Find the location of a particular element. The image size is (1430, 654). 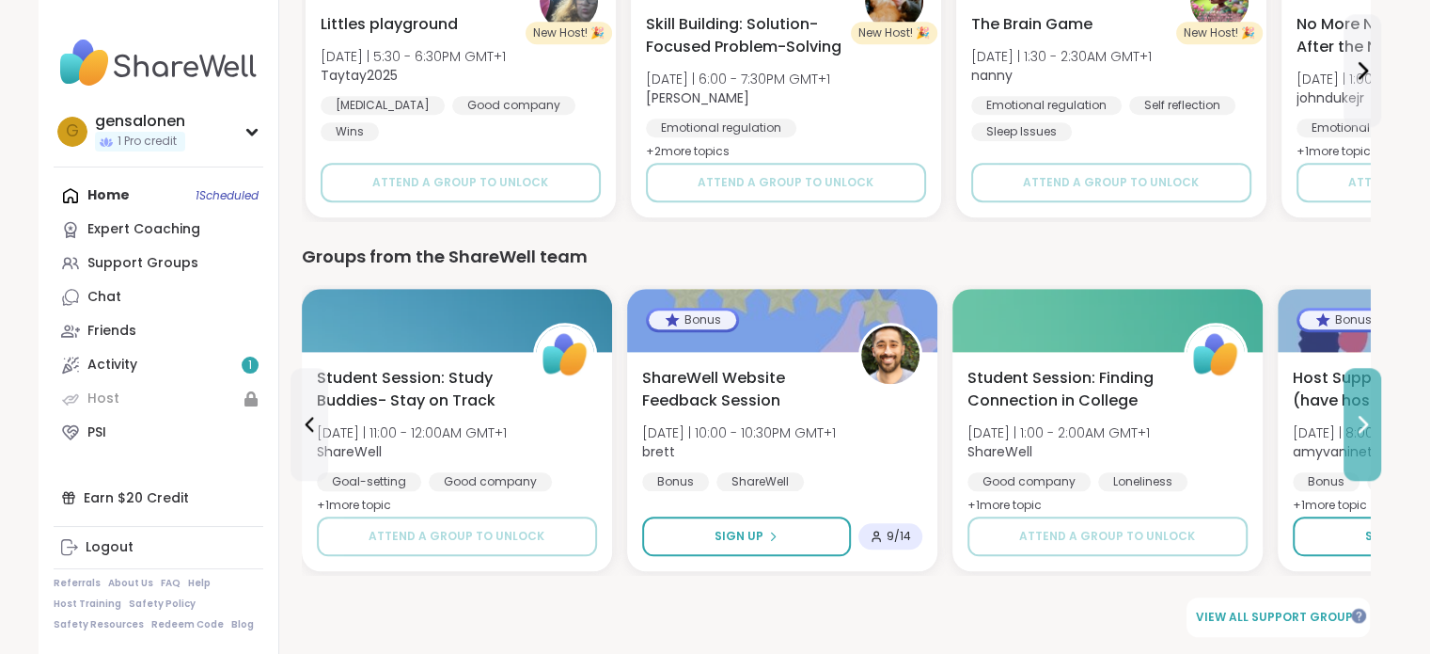

img: ShareWell Nav Logo is located at coordinates (158, 63).